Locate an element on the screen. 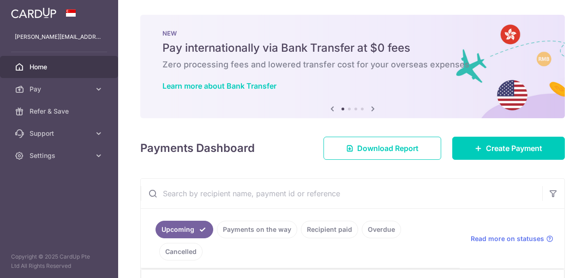 This screenshot has width=587, height=278. h5: Pay internationally via Bank Transfer at $0 fees is located at coordinates (353, 48).